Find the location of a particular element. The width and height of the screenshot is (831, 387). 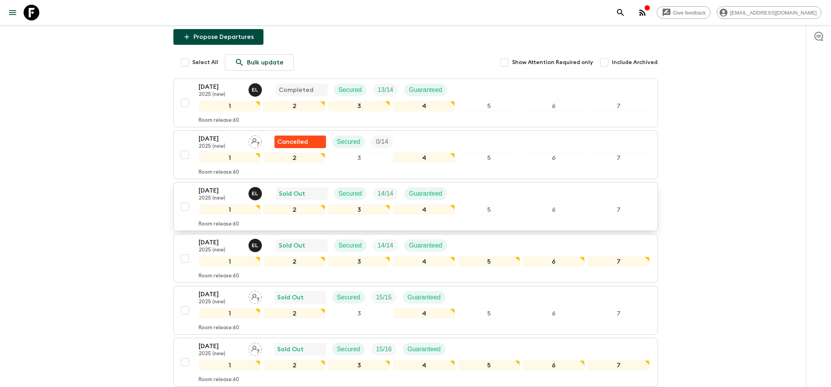

span: Give feedback is located at coordinates (689, 13).